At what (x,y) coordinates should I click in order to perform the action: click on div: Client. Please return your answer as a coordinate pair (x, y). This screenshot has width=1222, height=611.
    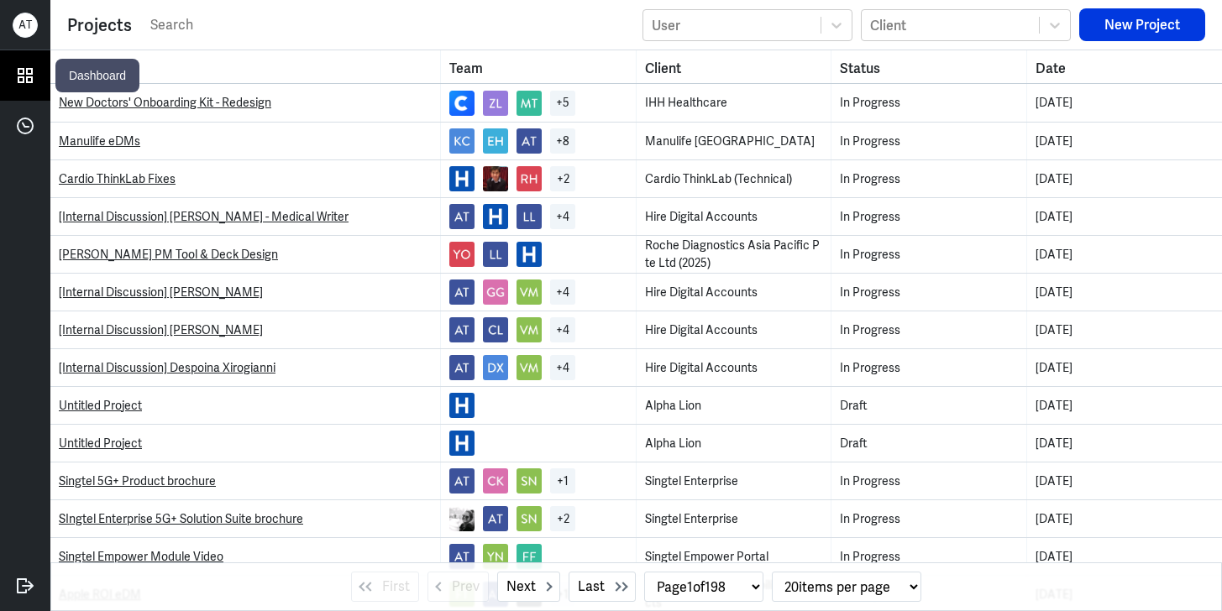
    Looking at the image, I should click on (887, 24).